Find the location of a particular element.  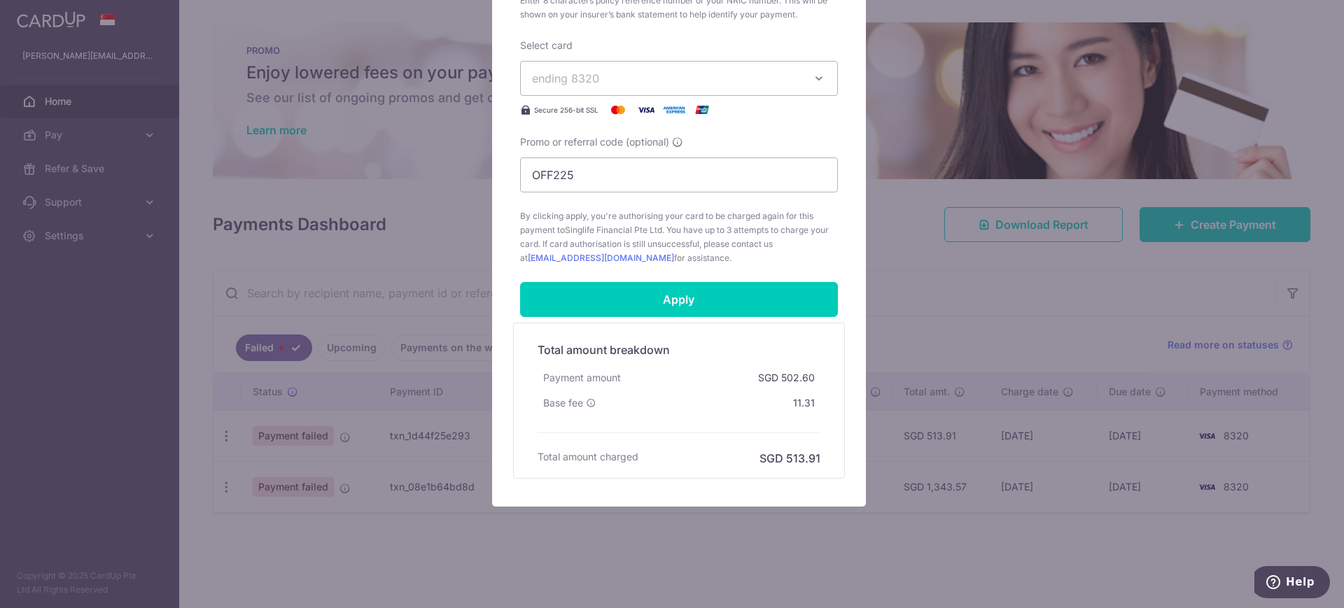

img: American Express is located at coordinates (674, 110).